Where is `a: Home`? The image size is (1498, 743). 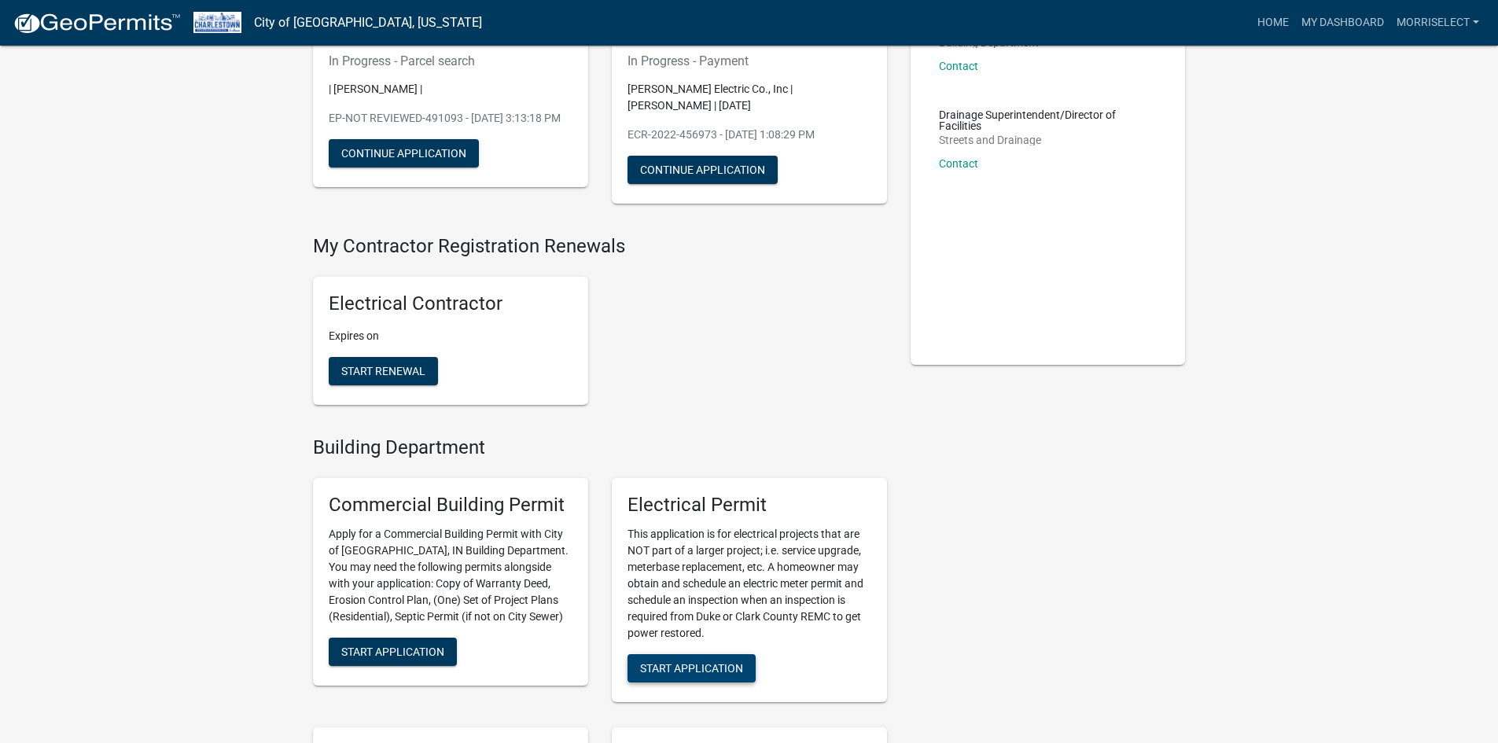 a: Home is located at coordinates (1273, 23).